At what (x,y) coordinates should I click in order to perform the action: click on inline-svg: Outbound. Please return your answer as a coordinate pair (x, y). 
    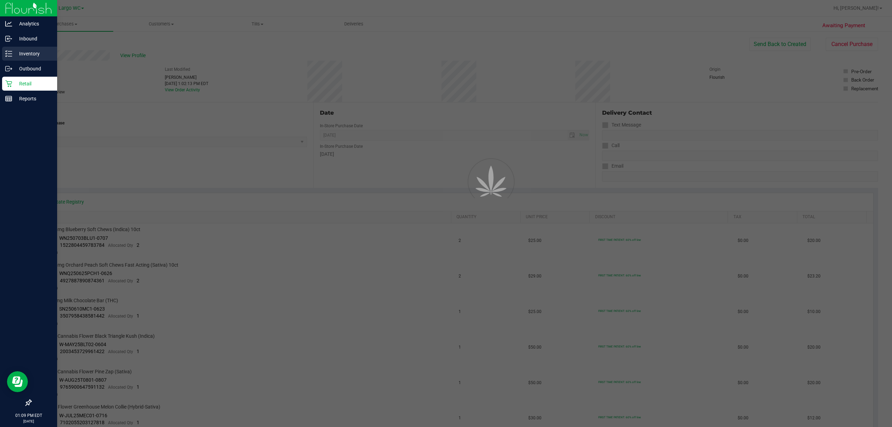
    Looking at the image, I should click on (9, 69).